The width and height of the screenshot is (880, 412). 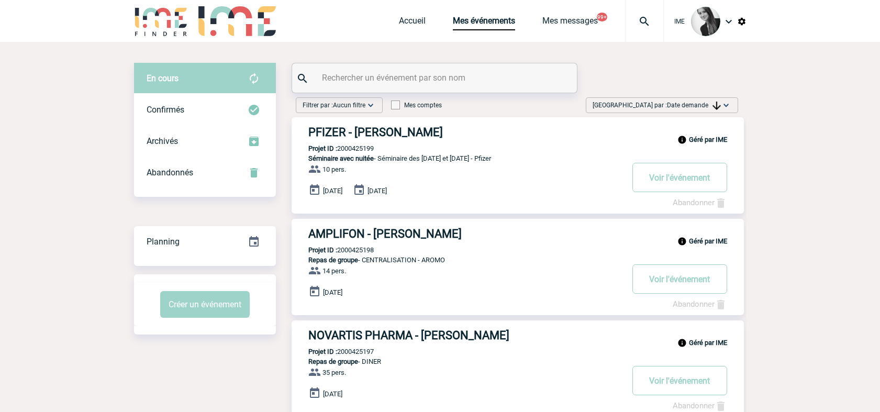 I want to click on div: Retrouvez ici tous les événements que vous avez décidé d'archiver, so click(x=205, y=141).